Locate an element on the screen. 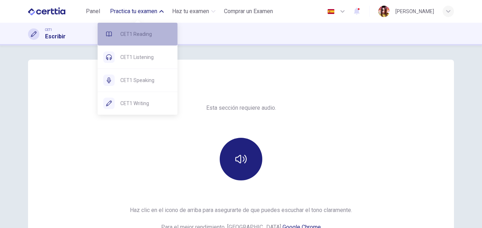 The height and width of the screenshot is (228, 482). button: Haz tu examen is located at coordinates (194, 11).